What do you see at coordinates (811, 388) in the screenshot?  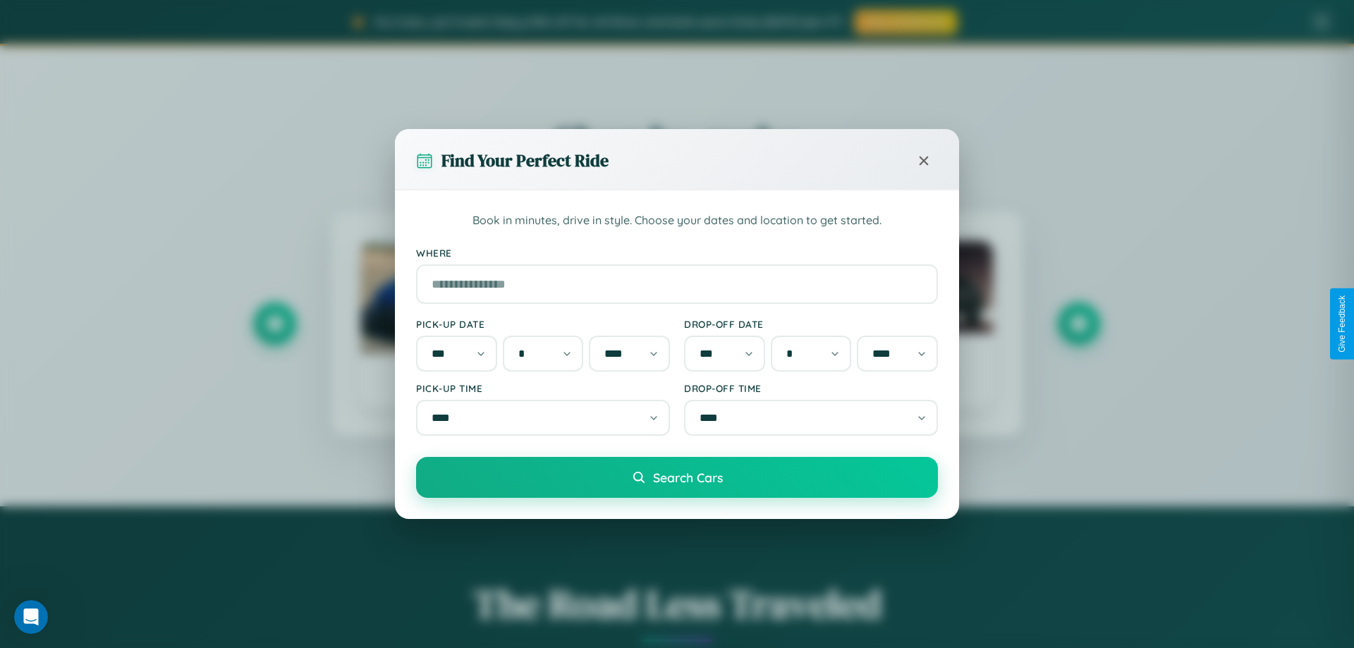 I see `label: Drop-off Time` at bounding box center [811, 388].